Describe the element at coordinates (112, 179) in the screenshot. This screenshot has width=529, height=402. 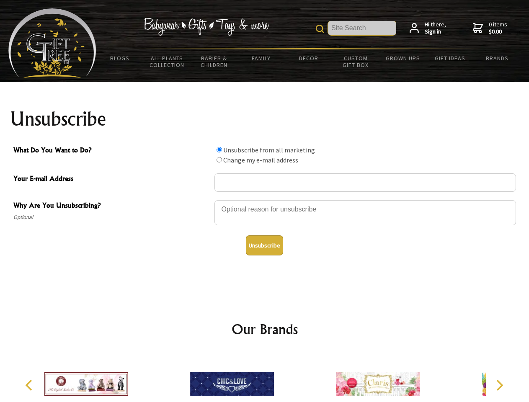
I see `span: Your E-mail Address` at that location.